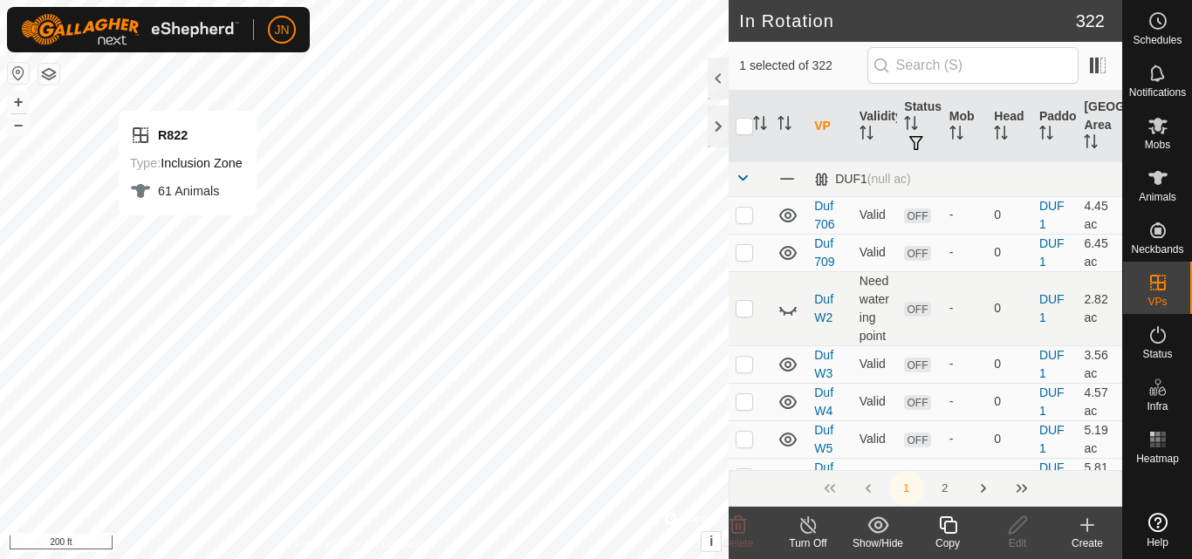  I want to click on a: Duf W6, so click(824, 476).